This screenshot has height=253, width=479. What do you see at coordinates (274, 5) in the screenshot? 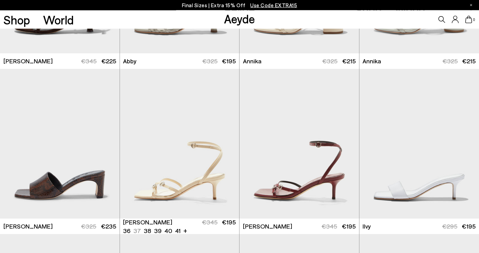
I see `span: Navigate to /collections/ss25-final-sizes` at bounding box center [274, 5].